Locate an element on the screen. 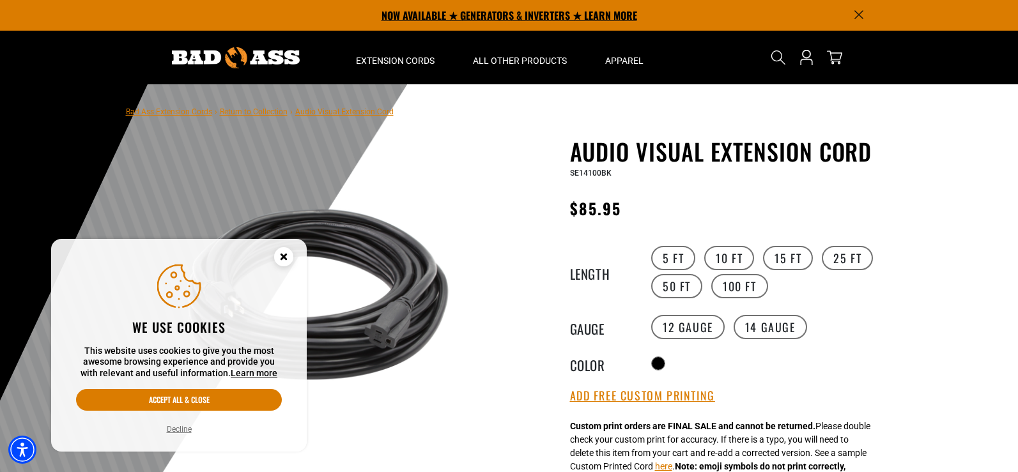 The image size is (1018, 472). label: 50 FT is located at coordinates (677, 286).